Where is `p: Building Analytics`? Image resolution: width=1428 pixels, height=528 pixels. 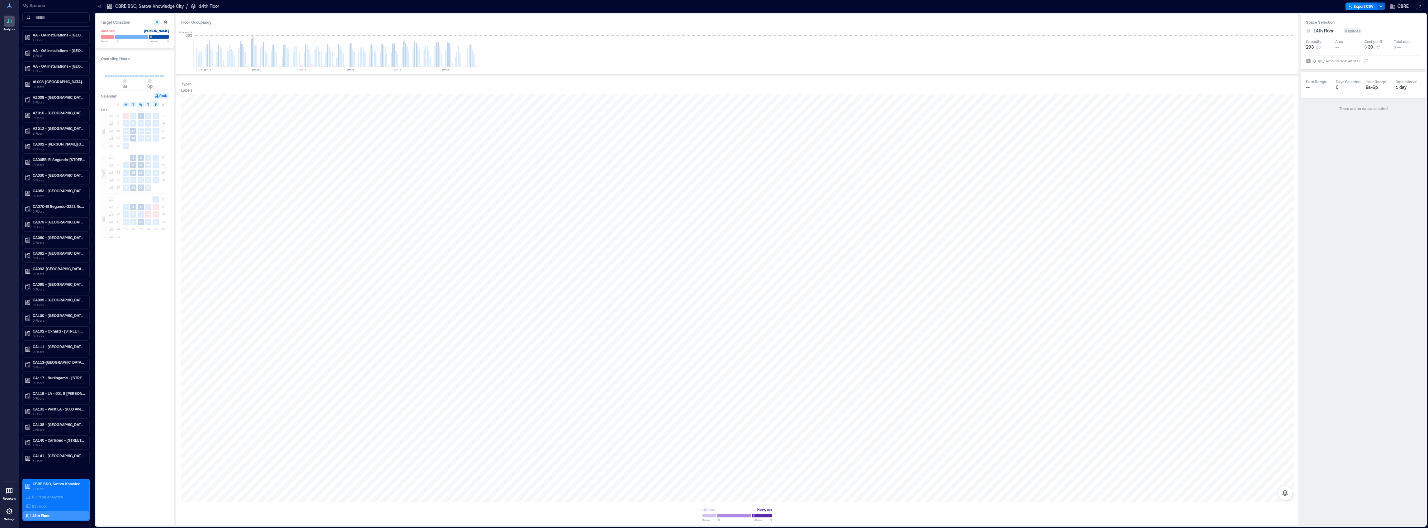 p: Building Analytics is located at coordinates (47, 496).